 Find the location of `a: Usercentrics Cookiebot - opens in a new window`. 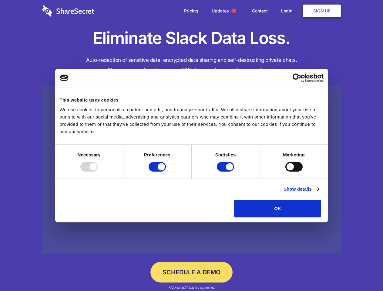

a: Usercentrics Cookiebot - opens in a new window is located at coordinates (297, 78).